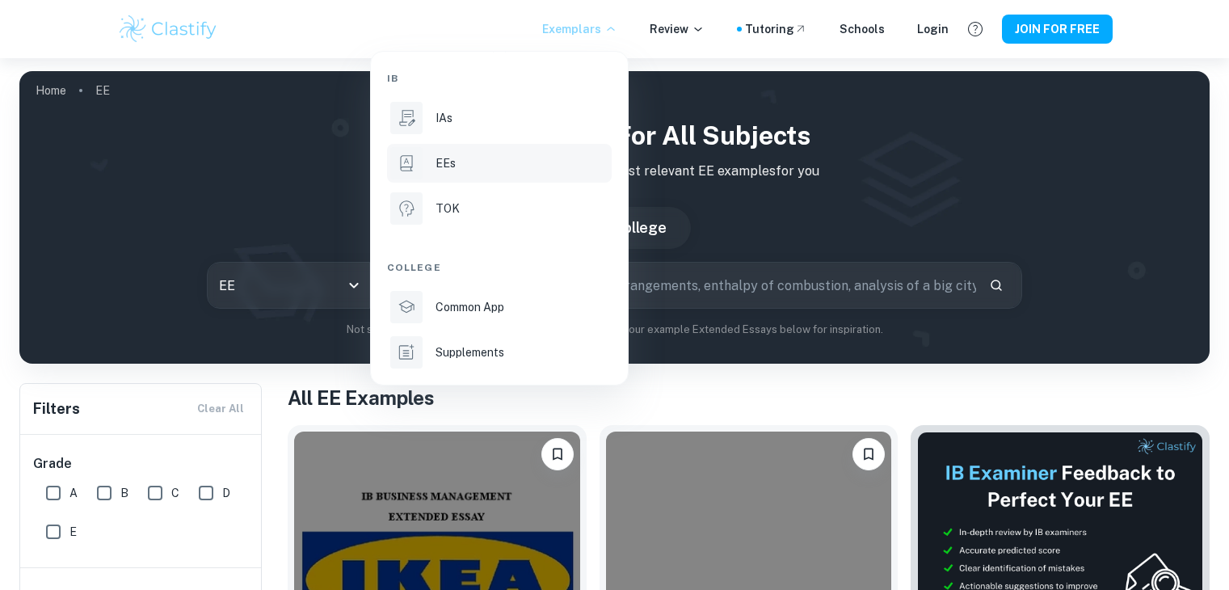  Describe the element at coordinates (470, 307) in the screenshot. I see `p: Common App` at that location.